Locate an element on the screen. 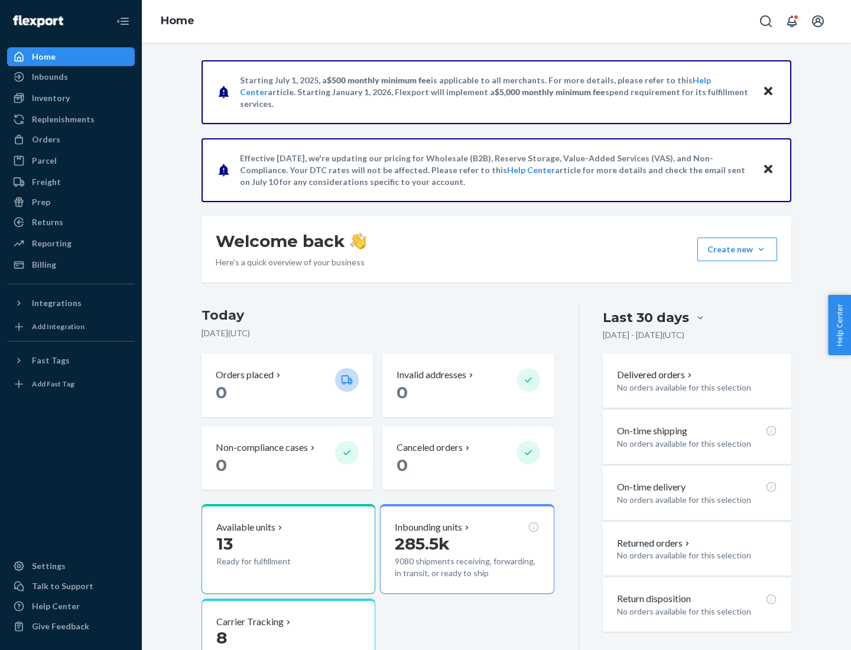 Image resolution: width=851 pixels, height=650 pixels. button: Canceled orders 0 is located at coordinates (468, 458).